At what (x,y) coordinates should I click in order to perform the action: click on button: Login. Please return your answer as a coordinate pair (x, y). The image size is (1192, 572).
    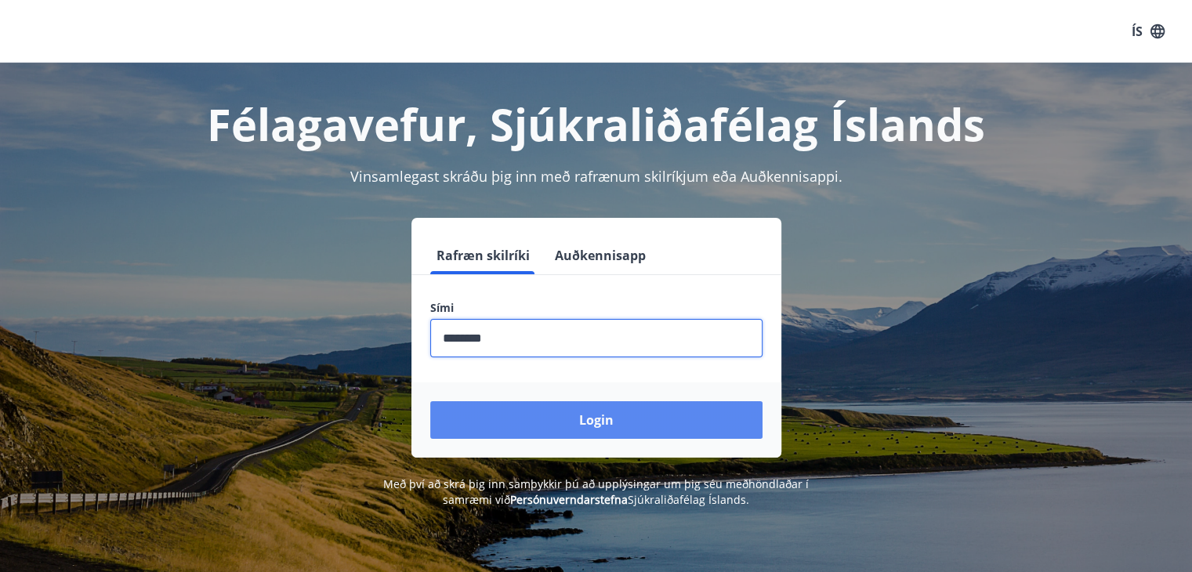
    Looking at the image, I should click on (596, 420).